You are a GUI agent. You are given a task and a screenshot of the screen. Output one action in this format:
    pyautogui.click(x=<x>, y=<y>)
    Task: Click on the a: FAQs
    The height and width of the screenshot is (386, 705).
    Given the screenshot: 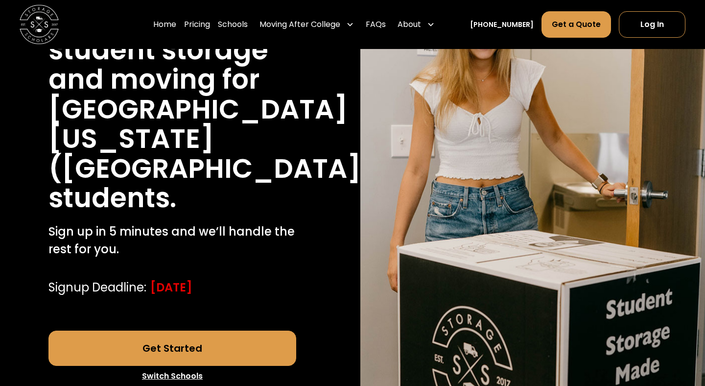 What is the action you would take?
    pyautogui.click(x=375, y=24)
    